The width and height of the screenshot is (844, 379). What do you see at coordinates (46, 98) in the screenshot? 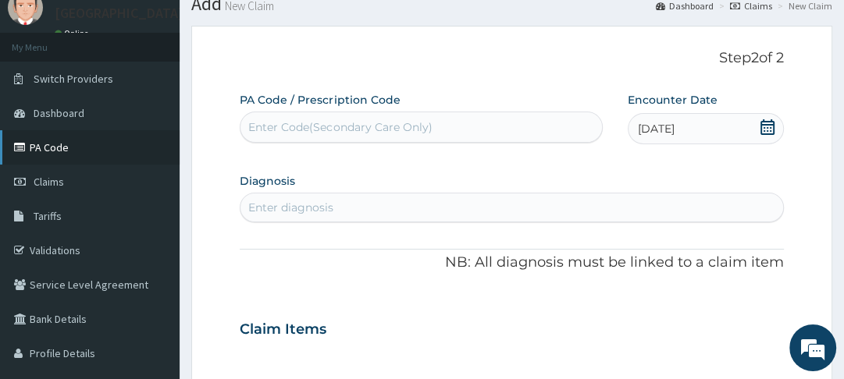
I see `img: d_794563401_company_1708531726252_794563401` at bounding box center [46, 98].